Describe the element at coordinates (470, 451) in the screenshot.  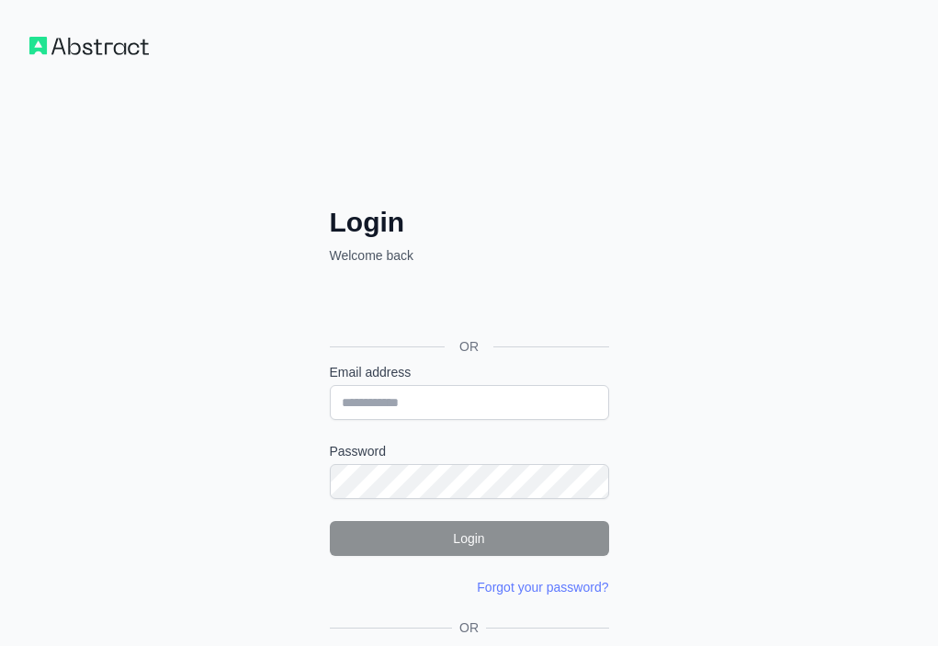
I see `label: Password` at that location.